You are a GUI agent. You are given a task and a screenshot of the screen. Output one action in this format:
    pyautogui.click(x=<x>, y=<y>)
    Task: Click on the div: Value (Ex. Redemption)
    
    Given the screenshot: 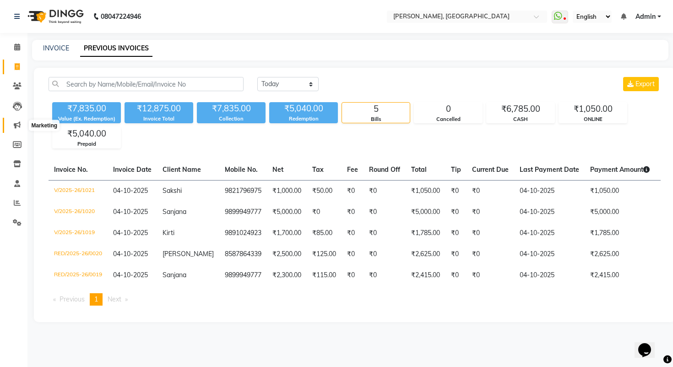 What is the action you would take?
    pyautogui.click(x=87, y=119)
    